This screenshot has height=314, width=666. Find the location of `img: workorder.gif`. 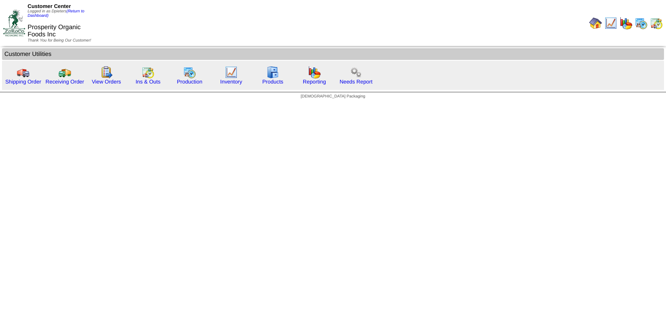

img: workorder.gif is located at coordinates (106, 72).